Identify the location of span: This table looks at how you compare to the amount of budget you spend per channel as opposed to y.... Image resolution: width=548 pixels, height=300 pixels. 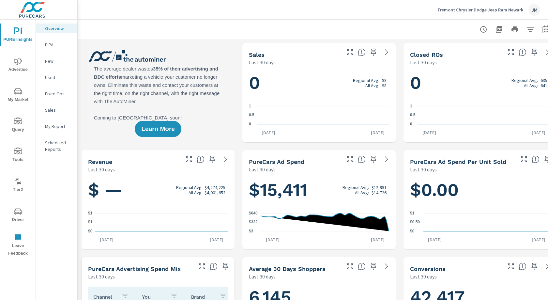
(214, 266).